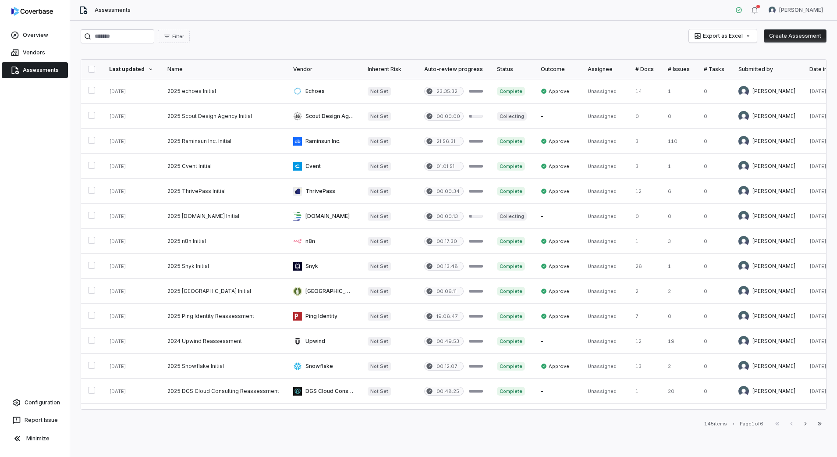 This screenshot has width=837, height=457. Describe the element at coordinates (716, 423) in the screenshot. I see `div: 145 items` at that location.